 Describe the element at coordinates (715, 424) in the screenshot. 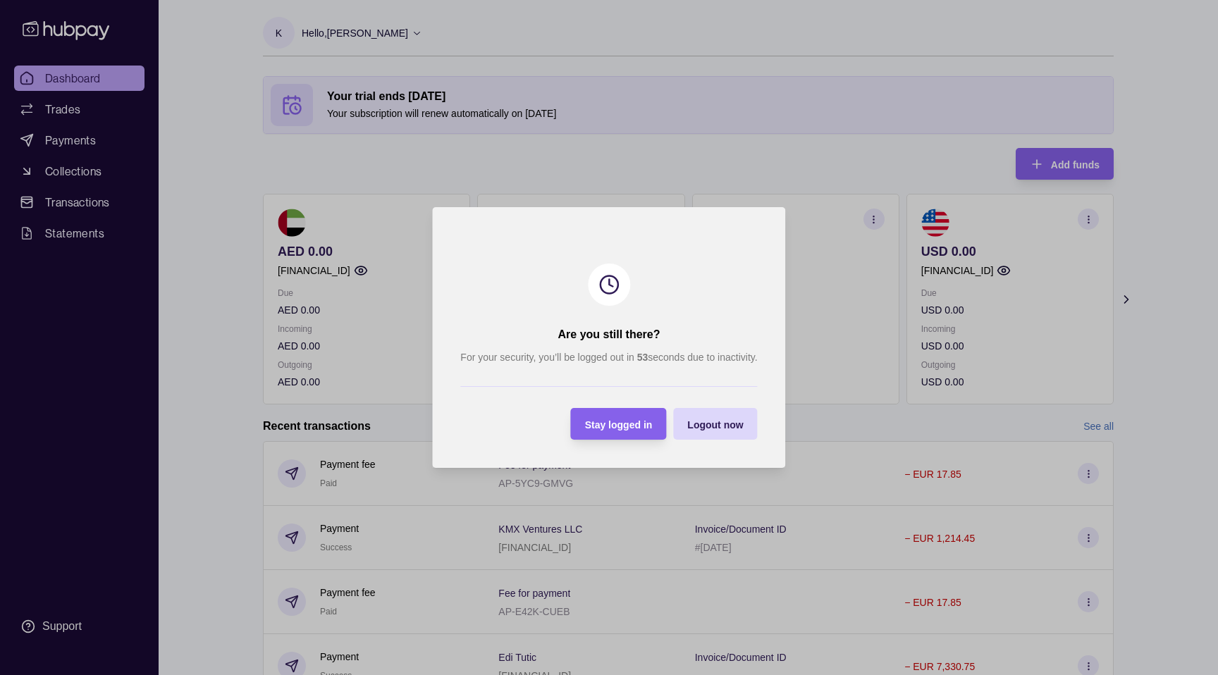

I see `button: Logout now` at that location.